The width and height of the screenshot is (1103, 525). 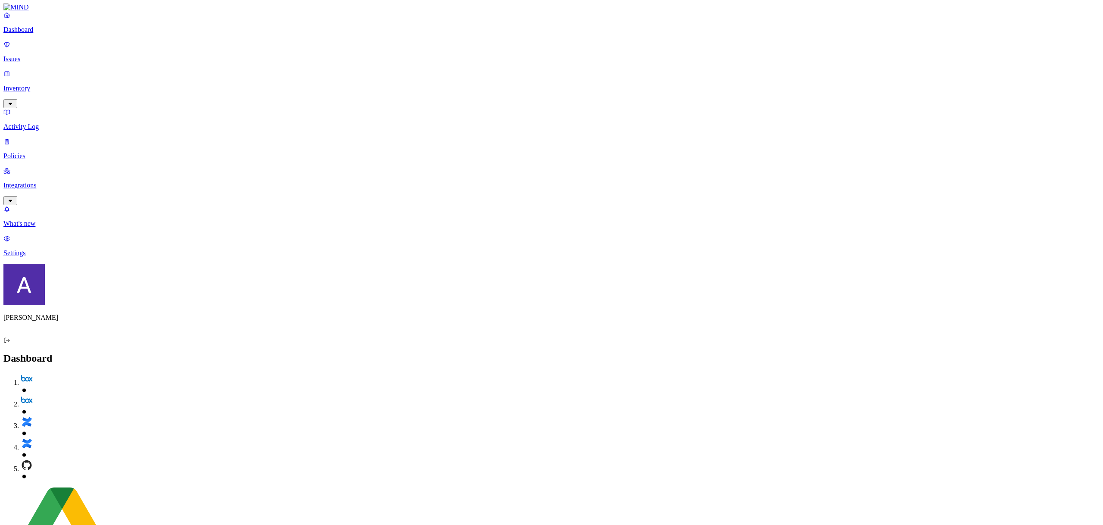 What do you see at coordinates (552, 52) in the screenshot?
I see `a: Issues` at bounding box center [552, 52].